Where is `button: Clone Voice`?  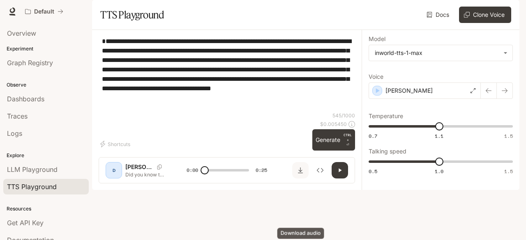
button: Clone Voice is located at coordinates (485, 15).